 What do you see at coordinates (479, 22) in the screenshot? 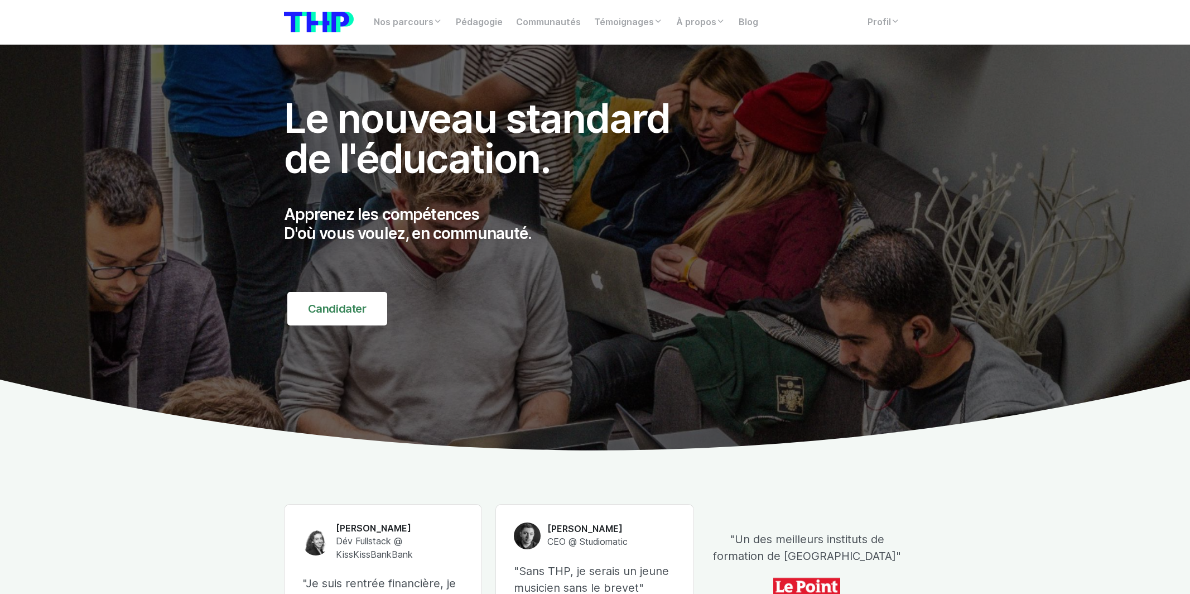
I see `a: Pédagogie` at bounding box center [479, 22].